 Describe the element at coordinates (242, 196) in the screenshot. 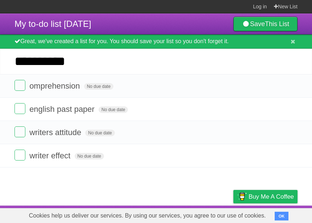

I see `img: Buy me a coffee` at that location.